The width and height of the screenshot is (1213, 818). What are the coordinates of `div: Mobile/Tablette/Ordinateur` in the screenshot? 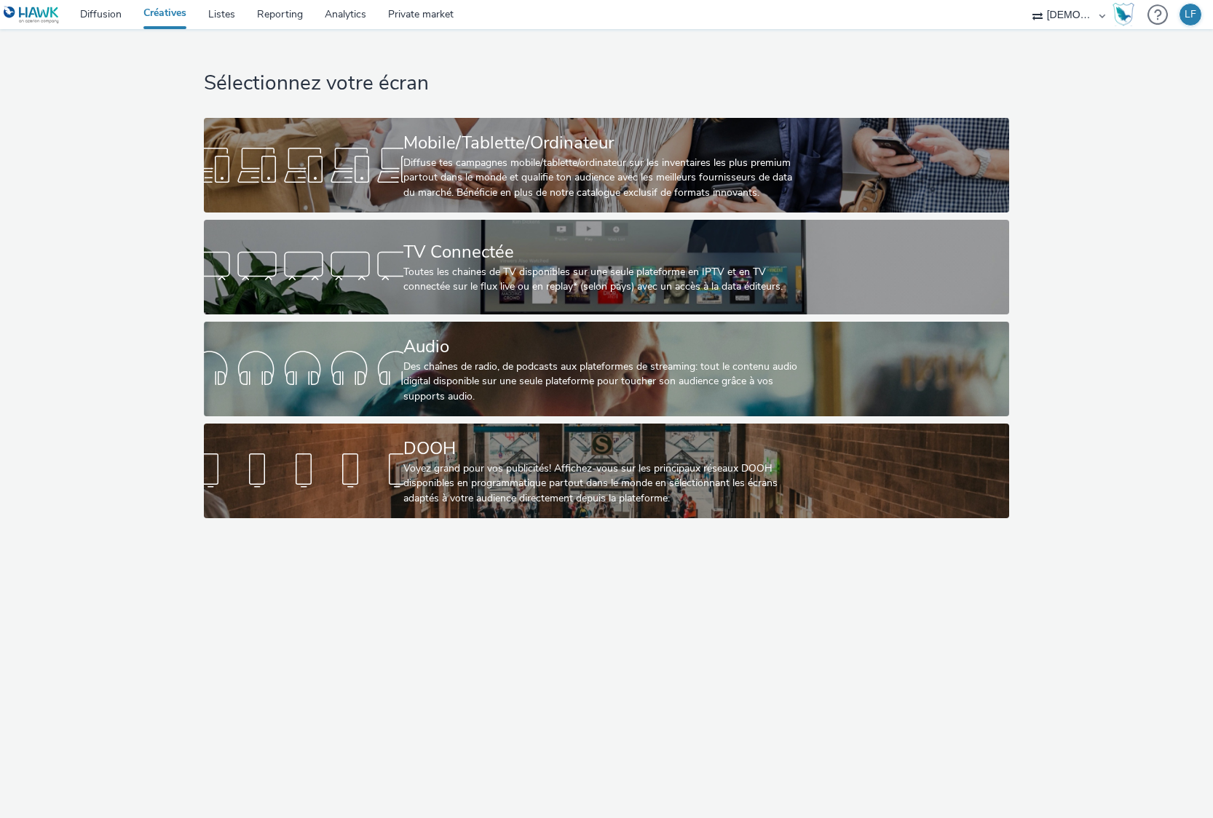 It's located at (603, 143).